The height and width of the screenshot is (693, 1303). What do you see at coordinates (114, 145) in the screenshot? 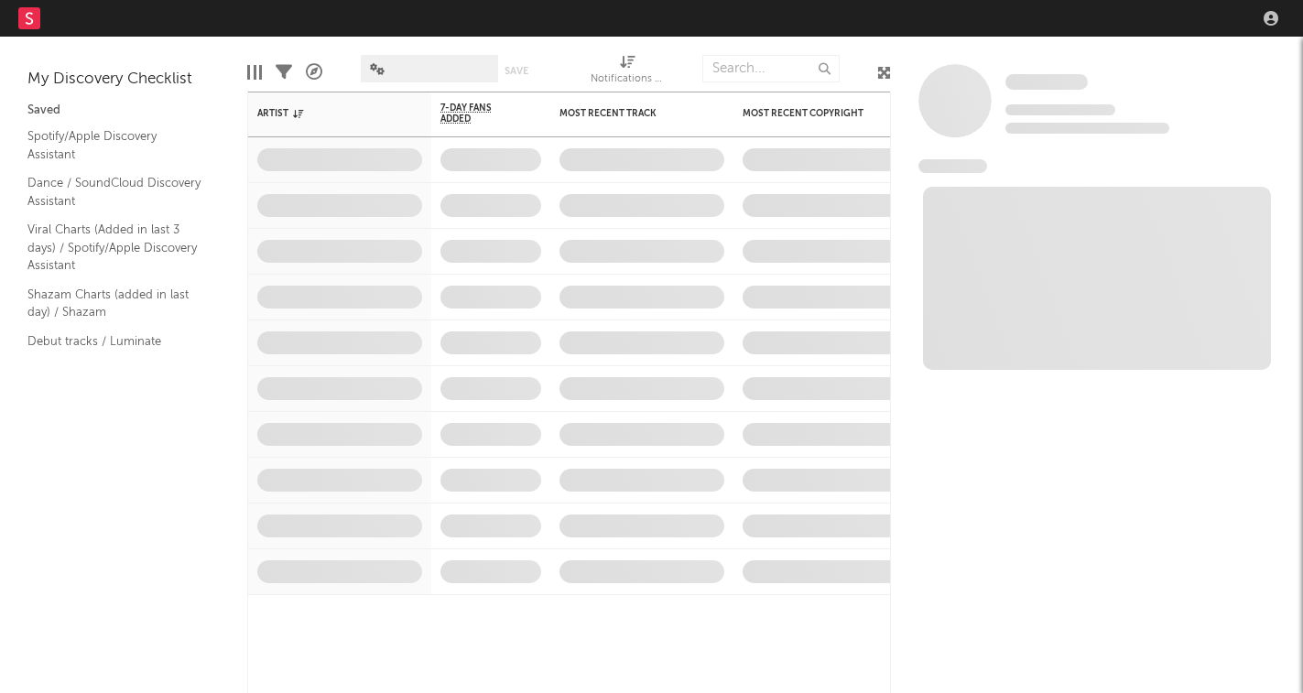
I see `a: Spotify/Apple Discovery Assistant` at bounding box center [114, 145].